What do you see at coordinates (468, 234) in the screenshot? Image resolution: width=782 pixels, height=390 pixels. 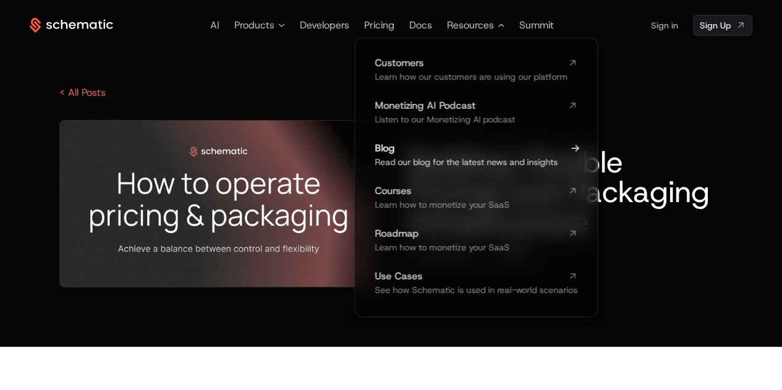 I see `span: Roadmap` at bounding box center [468, 234].